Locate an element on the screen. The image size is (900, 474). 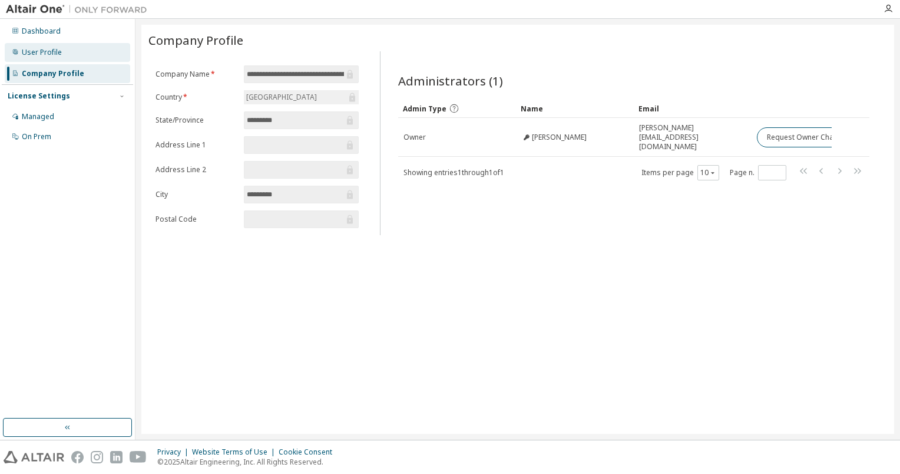
div: Managed is located at coordinates (38, 117).